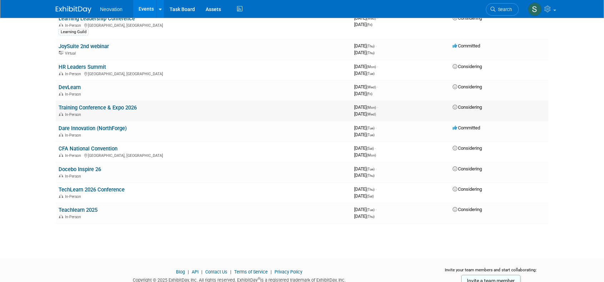  What do you see at coordinates (88, 149) in the screenshot?
I see `a: CFA National Convention` at bounding box center [88, 149].